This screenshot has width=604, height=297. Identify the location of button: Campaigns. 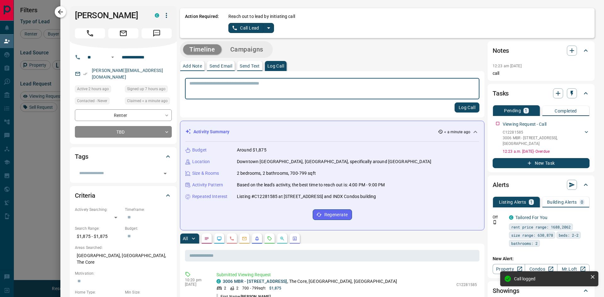
(247, 49).